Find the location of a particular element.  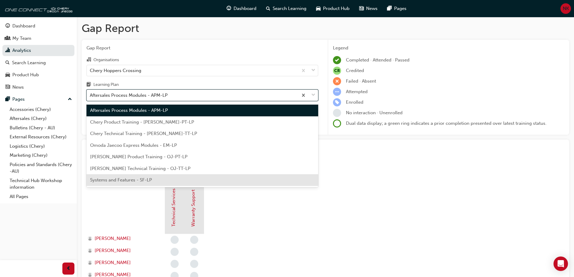

h1: Gap Report is located at coordinates (325, 28).